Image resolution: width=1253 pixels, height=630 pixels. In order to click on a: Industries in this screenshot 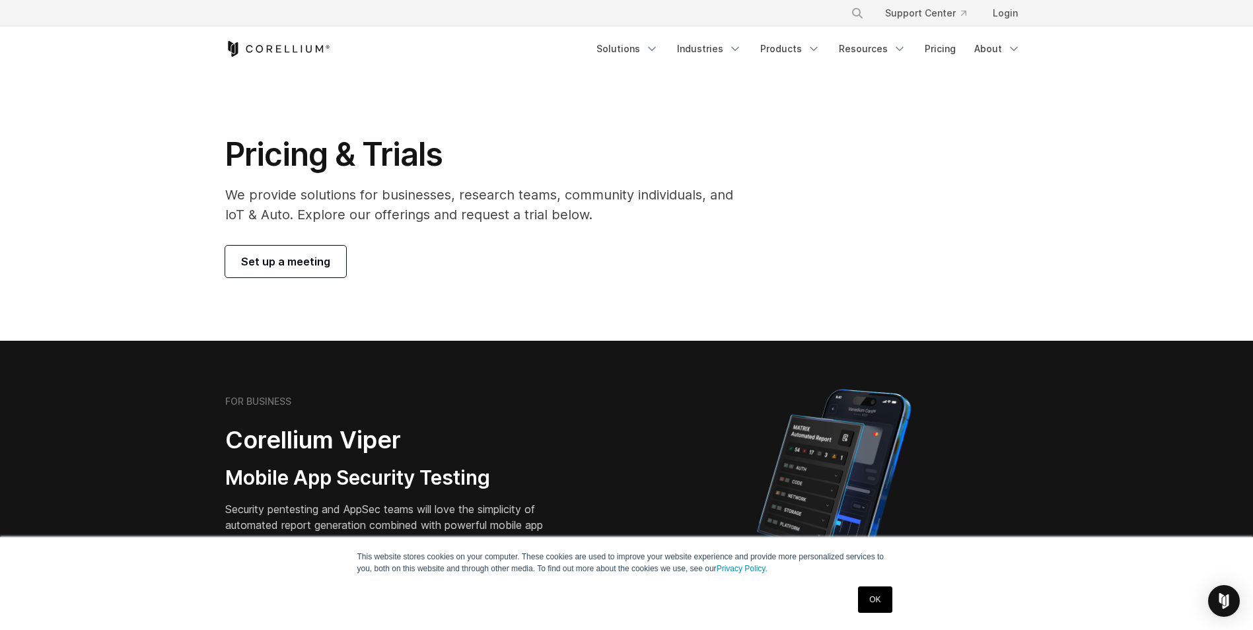, I will do `click(709, 49)`.